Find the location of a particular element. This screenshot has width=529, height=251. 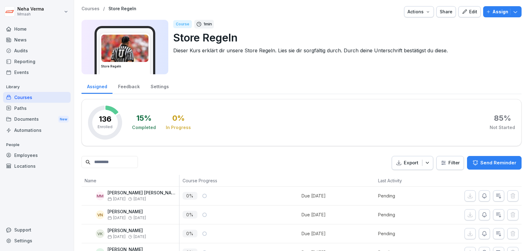

h3: Store Regeln is located at coordinates (125, 66).